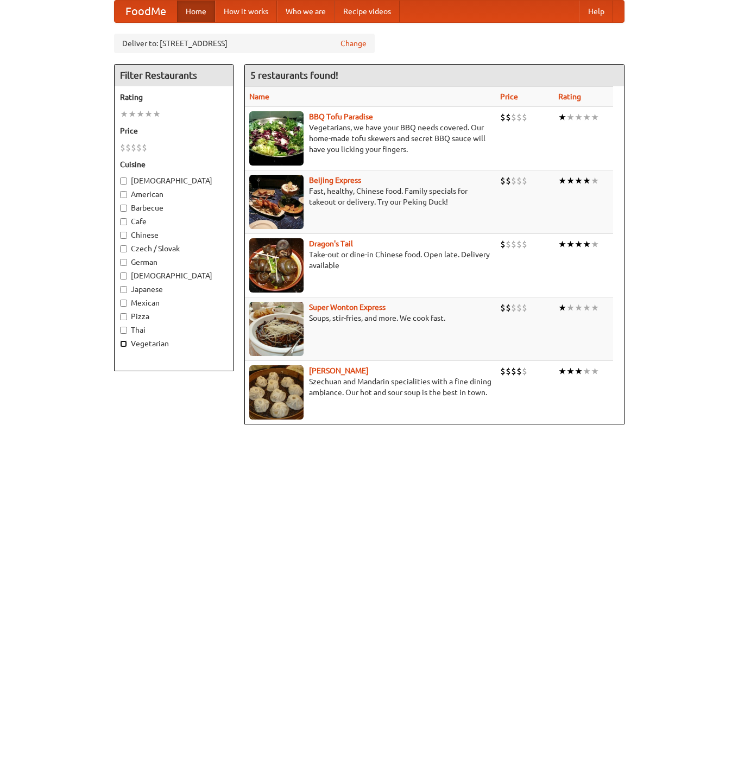 Image resolution: width=738 pixels, height=768 pixels. Describe the element at coordinates (370, 318) in the screenshot. I see `p: Soups, stir-fries, and more. We cook fast.` at that location.